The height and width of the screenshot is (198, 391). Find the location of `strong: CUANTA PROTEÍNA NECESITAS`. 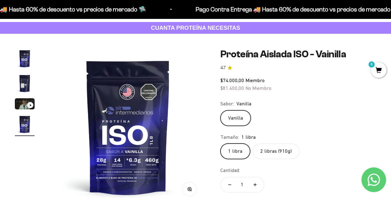

strong: CUANTA PROTEÍNA NECESITAS is located at coordinates (195, 28).